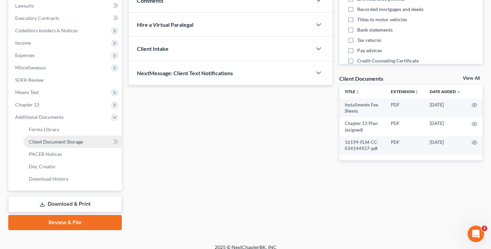 The height and width of the screenshot is (249, 491). I want to click on span: Means Test, so click(27, 92).